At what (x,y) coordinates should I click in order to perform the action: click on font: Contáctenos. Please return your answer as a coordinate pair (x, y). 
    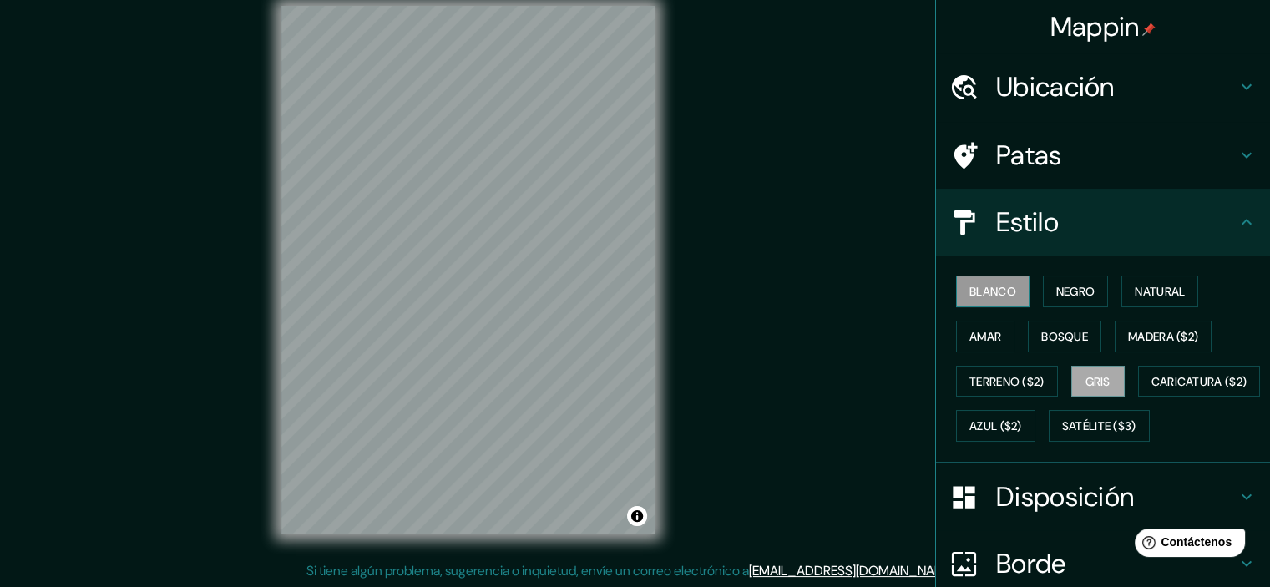
    Looking at the image, I should click on (74, 20).